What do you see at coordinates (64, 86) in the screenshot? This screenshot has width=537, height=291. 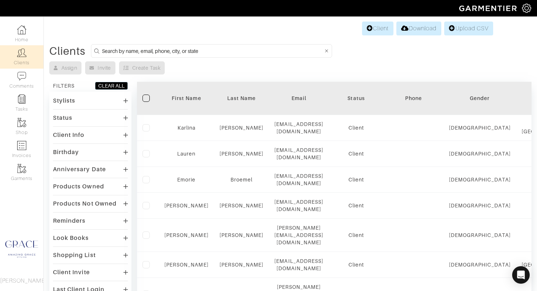 I see `div: FILTERS` at bounding box center [64, 86].